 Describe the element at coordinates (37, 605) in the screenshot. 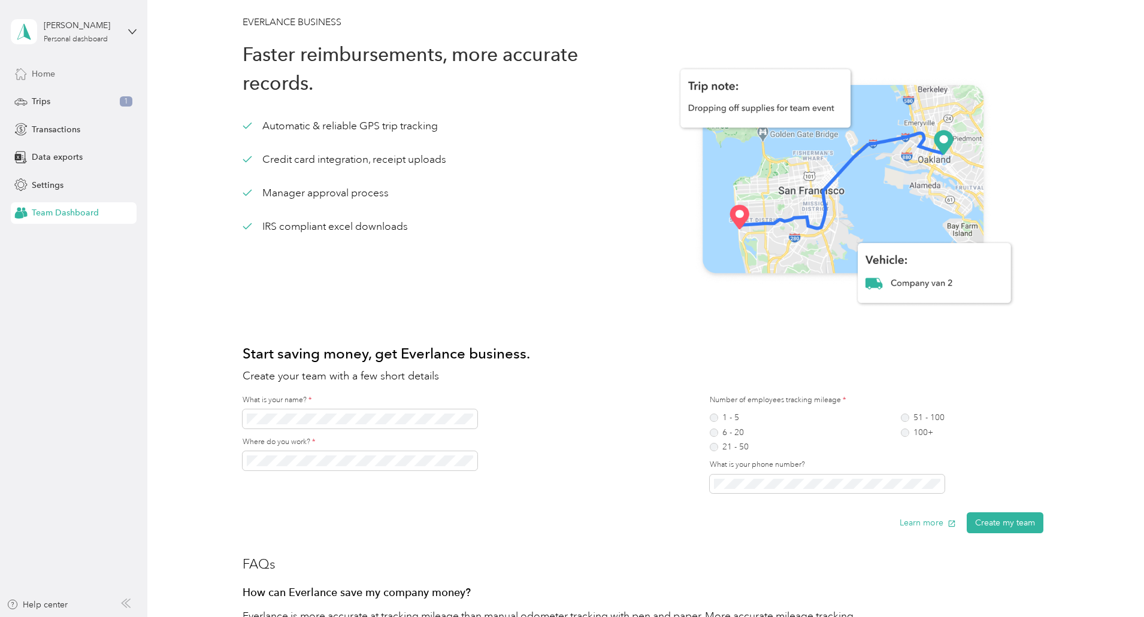

I see `button: Help center` at that location.